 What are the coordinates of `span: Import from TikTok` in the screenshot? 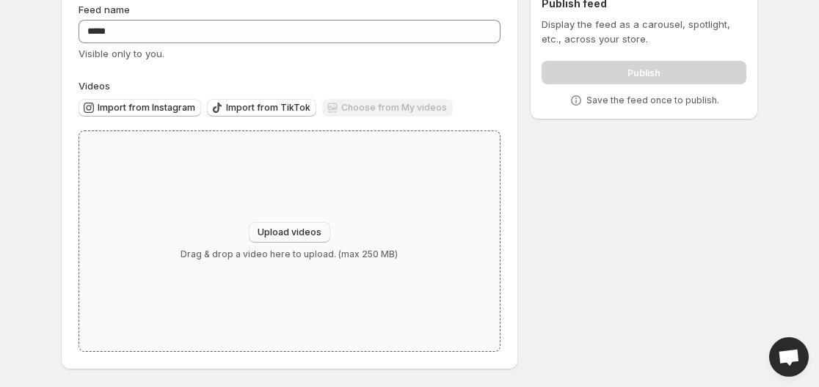 It's located at (268, 108).